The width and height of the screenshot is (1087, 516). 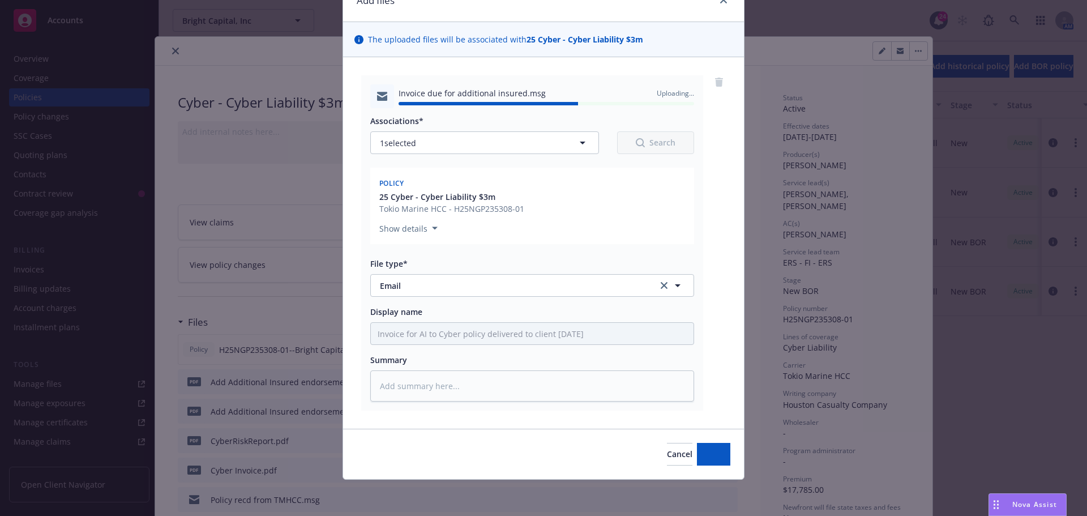 I want to click on span: Add files, so click(x=713, y=453).